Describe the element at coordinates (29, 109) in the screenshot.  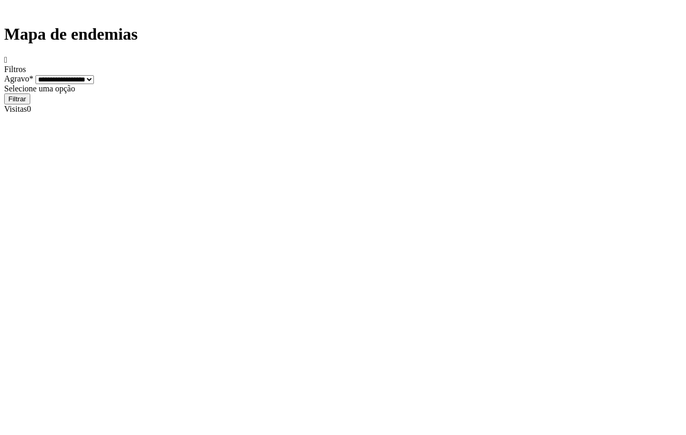
I see `span: 0` at that location.